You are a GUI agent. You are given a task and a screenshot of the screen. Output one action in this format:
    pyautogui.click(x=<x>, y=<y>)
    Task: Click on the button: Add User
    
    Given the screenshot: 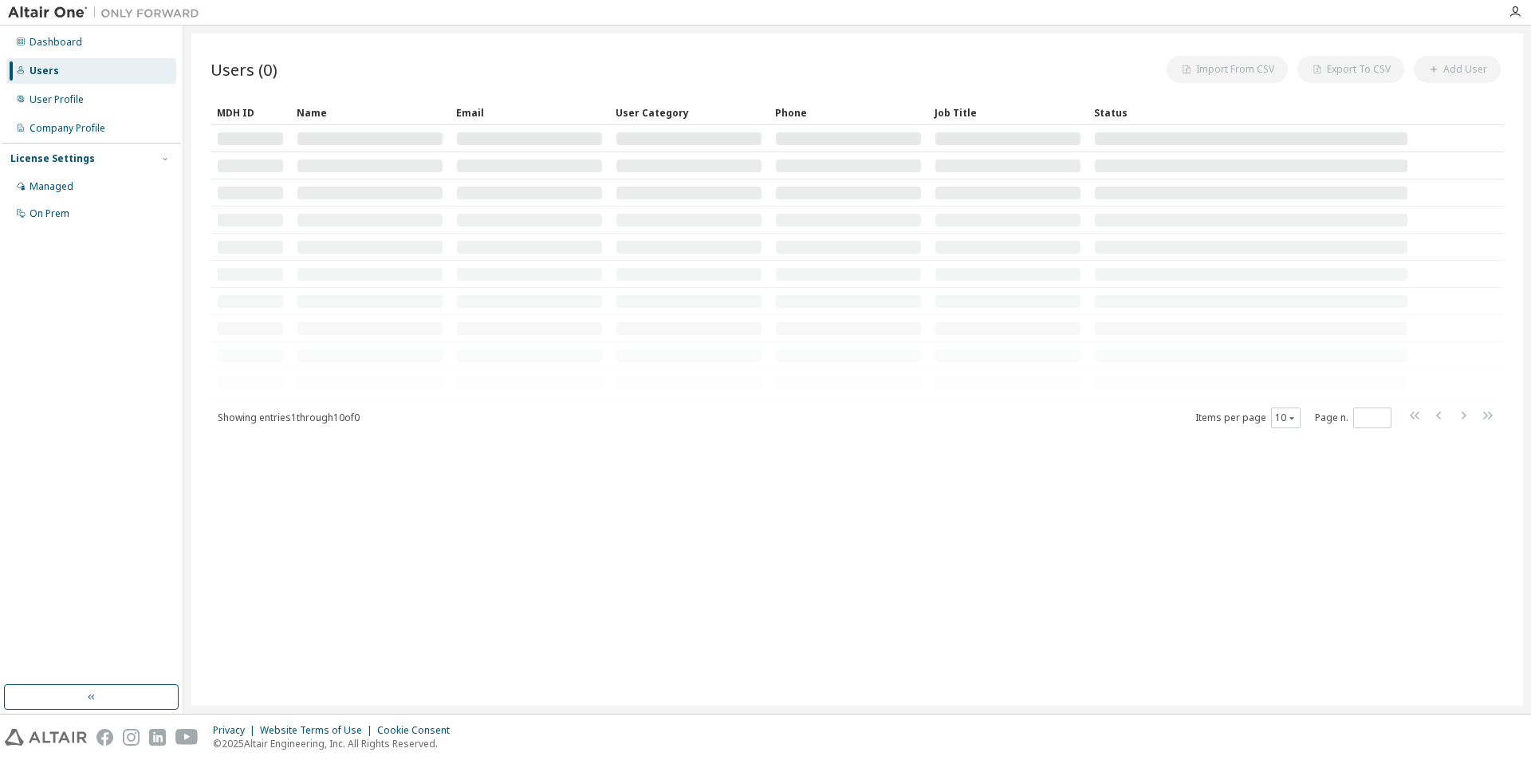 What is the action you would take?
    pyautogui.click(x=1457, y=69)
    